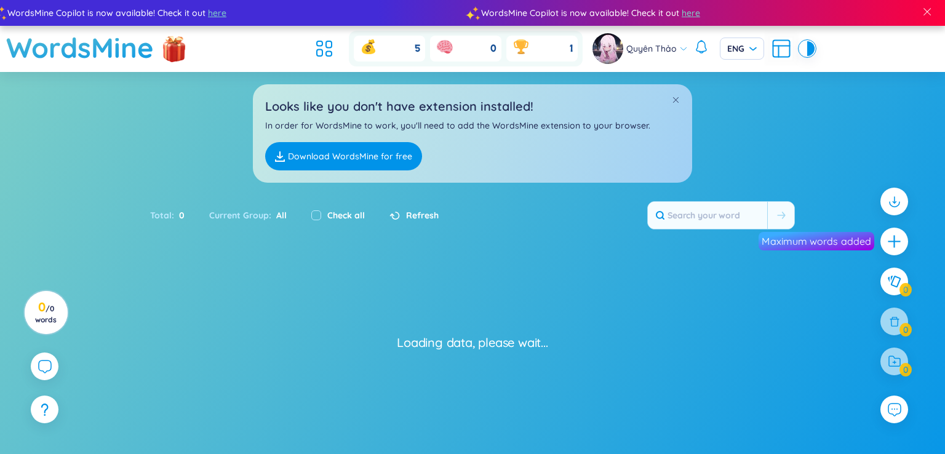  What do you see at coordinates (708, 13) in the screenshot?
I see `div: WordsMine Copilot is now available! Check it out` at bounding box center [708, 13].